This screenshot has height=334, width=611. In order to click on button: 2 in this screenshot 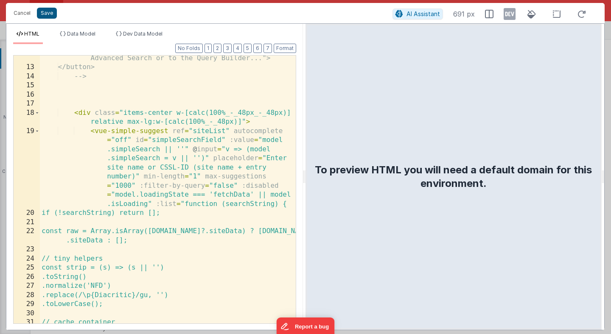, I will do `click(217, 48)`.